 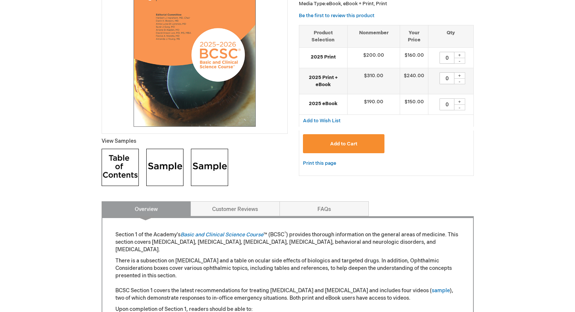 What do you see at coordinates (195, 141) in the screenshot?
I see `p: View Samples` at bounding box center [195, 141].